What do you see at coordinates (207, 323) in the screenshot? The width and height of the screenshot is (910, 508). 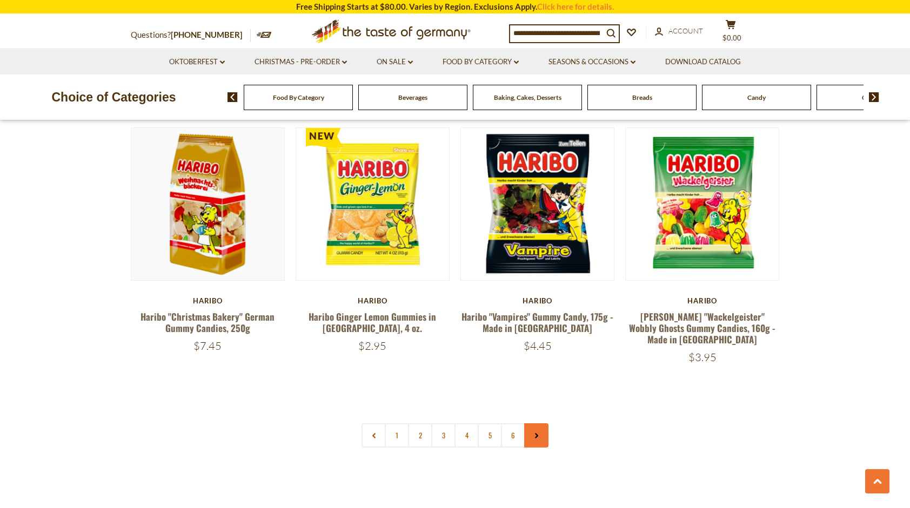 I see `a: Haribo "Christmas Bakery" German Gummy Candies, 250g` at bounding box center [207, 323].